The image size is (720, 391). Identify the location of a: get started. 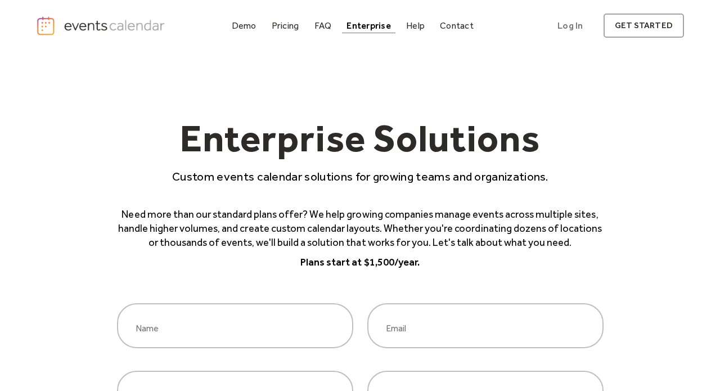
(643, 25).